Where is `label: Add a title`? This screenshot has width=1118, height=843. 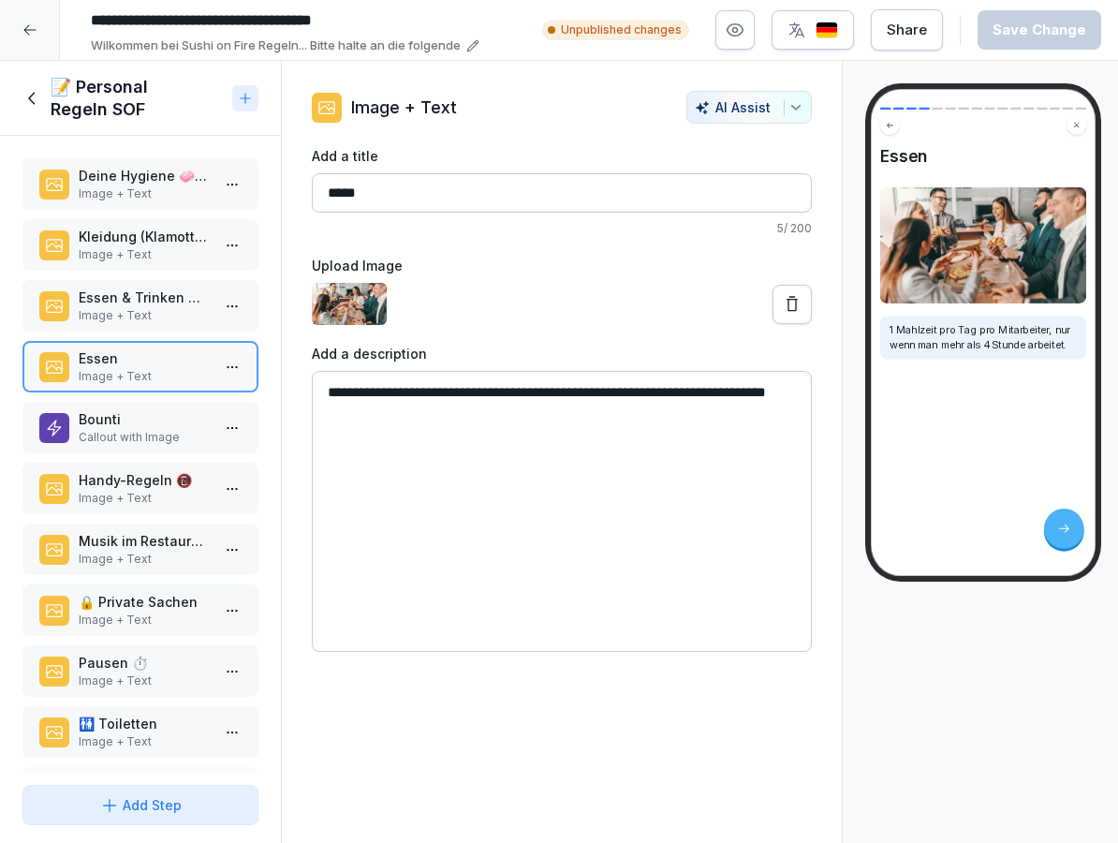
label: Add a title is located at coordinates (562, 155).